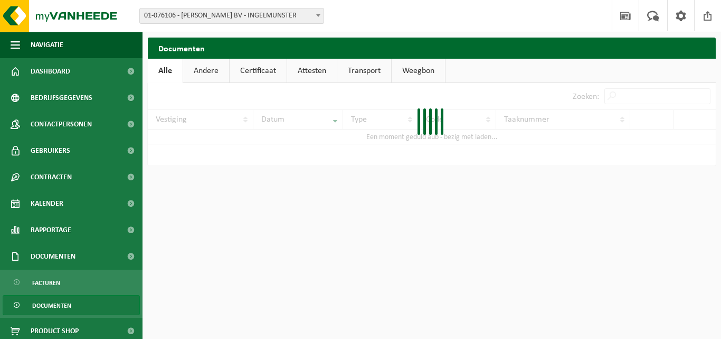 The image size is (721, 339). What do you see at coordinates (61, 124) in the screenshot?
I see `span: Contactpersonen` at bounding box center [61, 124].